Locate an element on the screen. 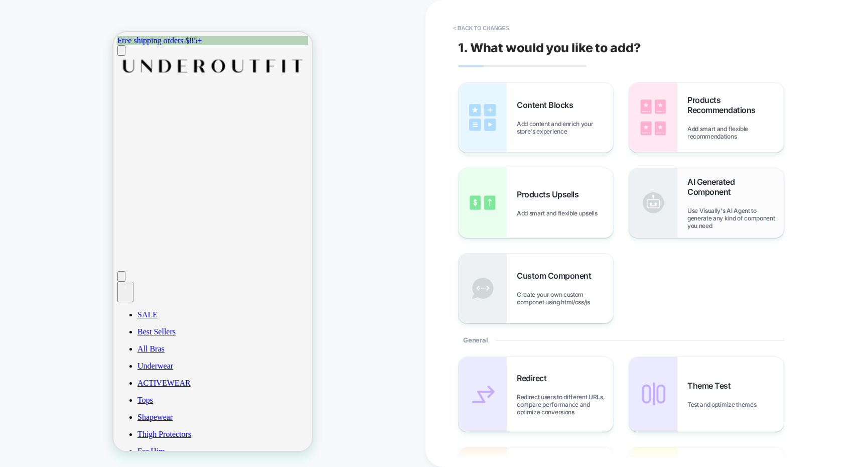 This screenshot has width=867, height=467. span: Redirect users to different URLs, compare performance and optimize conversions is located at coordinates (565, 404).